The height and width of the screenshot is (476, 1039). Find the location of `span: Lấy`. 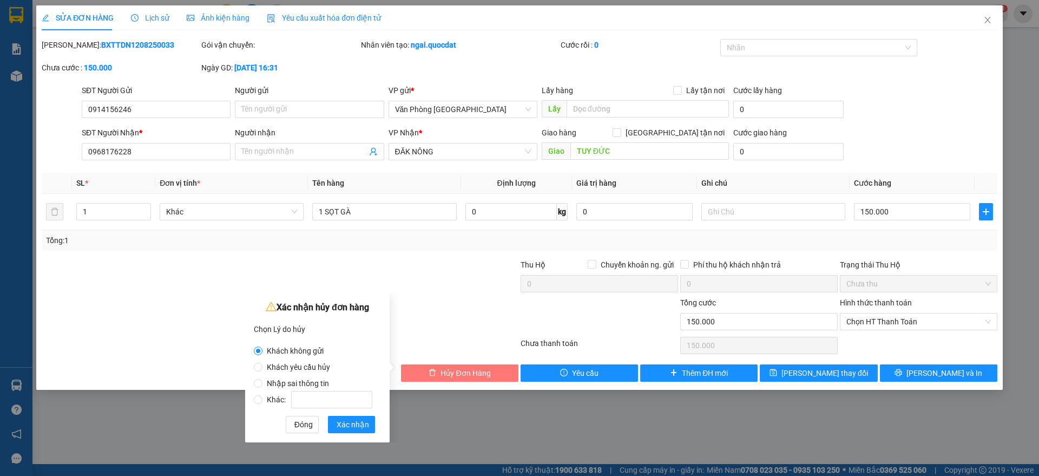

span: Lấy is located at coordinates (554, 109).